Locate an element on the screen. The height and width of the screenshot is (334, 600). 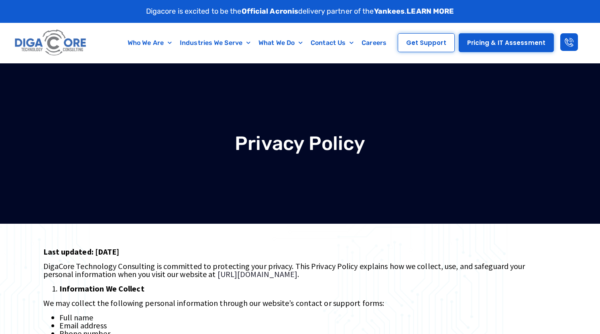
a: Get Support is located at coordinates (426, 43).